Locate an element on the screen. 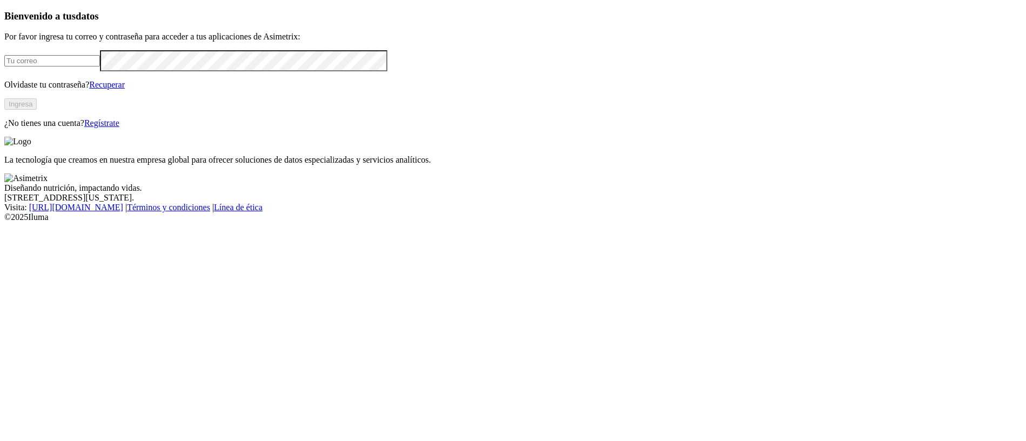 The image size is (1026, 441). p: Por favor ingresa tu correo y contraseña para acceder a tus aplicaciones de Asimetrix: is located at coordinates (513, 37).